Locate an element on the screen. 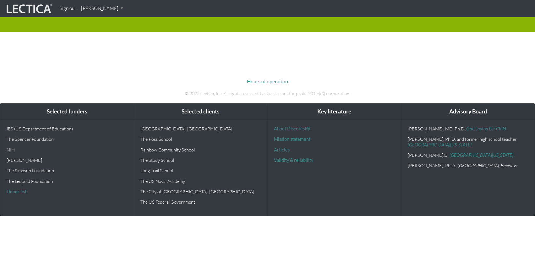 This screenshot has height=280, width=535. div: Key literature is located at coordinates (334, 112).